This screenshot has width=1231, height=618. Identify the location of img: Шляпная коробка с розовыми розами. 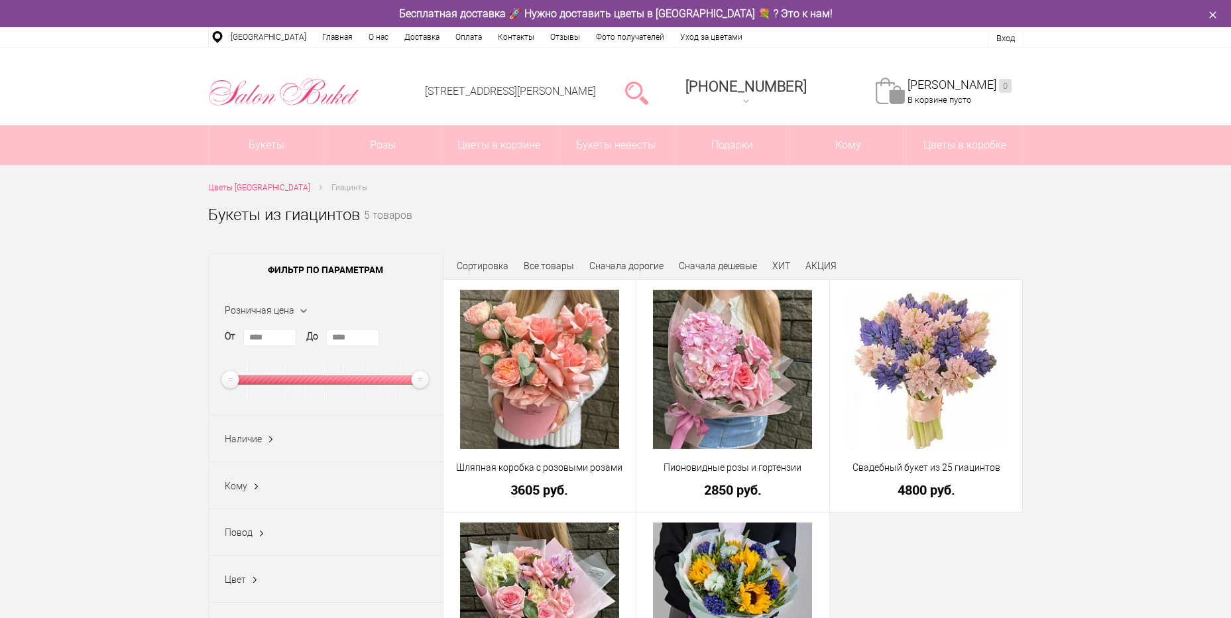
(540, 369).